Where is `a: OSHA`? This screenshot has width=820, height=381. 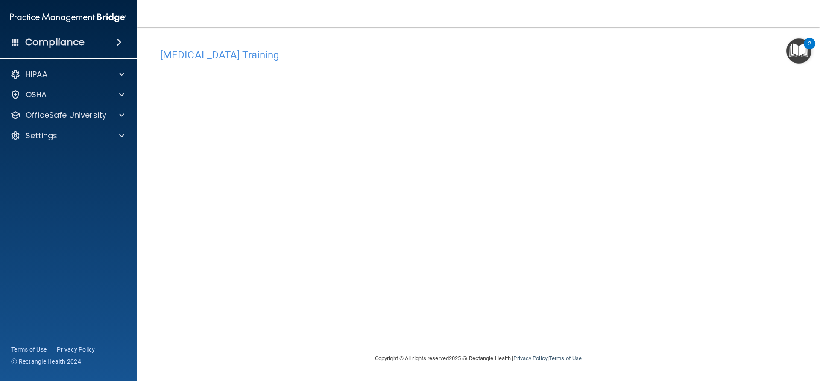
a: OSHA is located at coordinates (67, 95).